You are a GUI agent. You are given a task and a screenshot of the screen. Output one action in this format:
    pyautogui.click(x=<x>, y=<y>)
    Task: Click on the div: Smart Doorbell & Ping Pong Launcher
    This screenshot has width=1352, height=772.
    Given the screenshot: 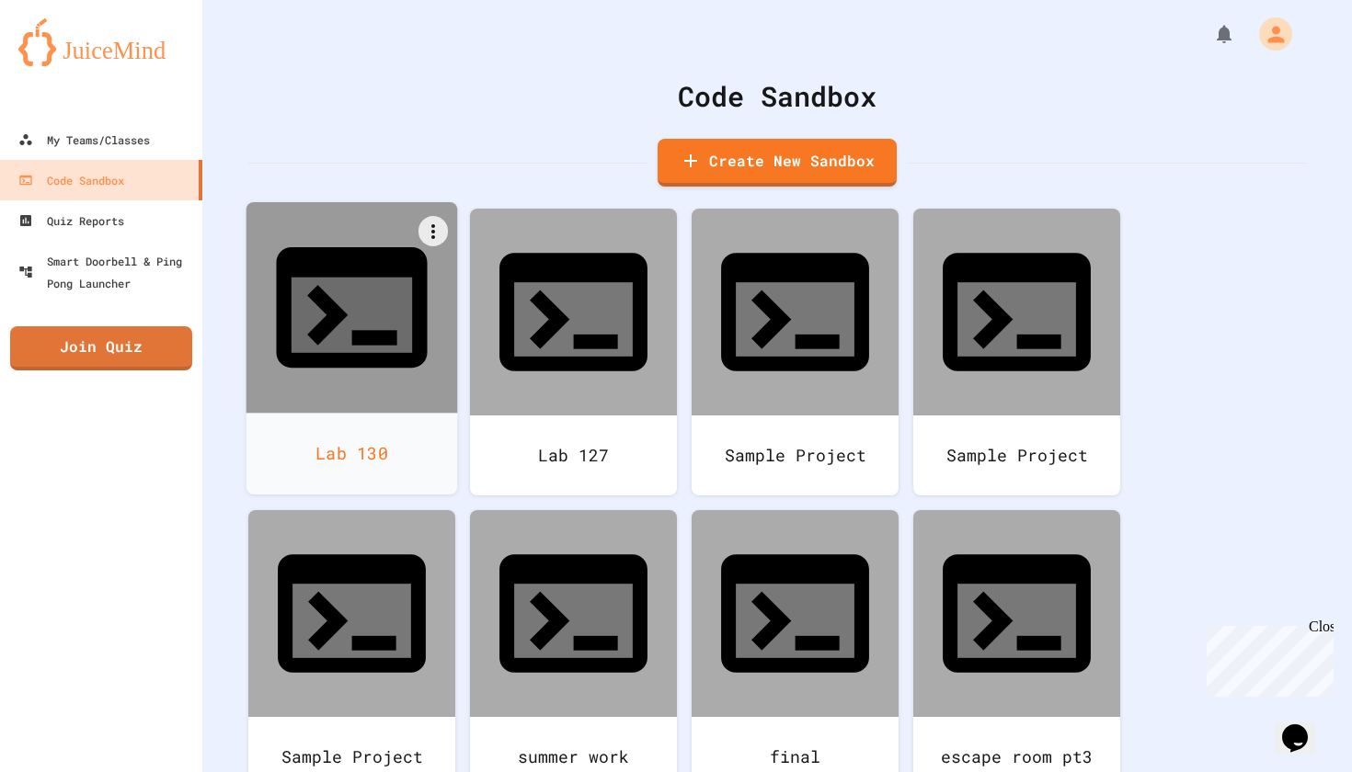 What is the action you would take?
    pyautogui.click(x=107, y=272)
    